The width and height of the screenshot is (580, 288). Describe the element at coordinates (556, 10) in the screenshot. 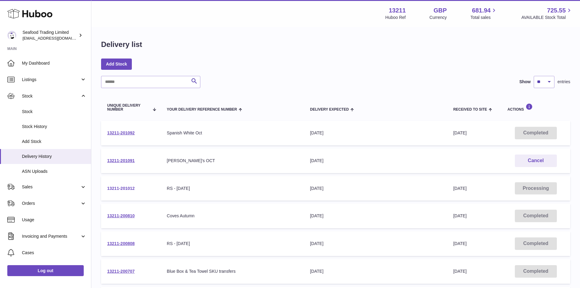

I see `span: 725.55` at that location.